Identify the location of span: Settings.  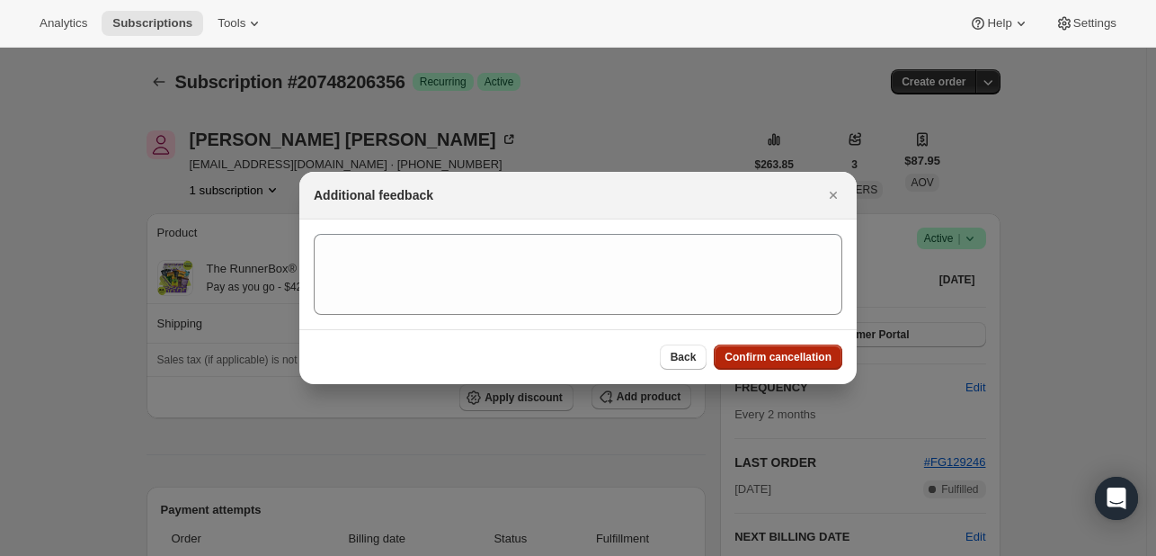
(1095, 23).